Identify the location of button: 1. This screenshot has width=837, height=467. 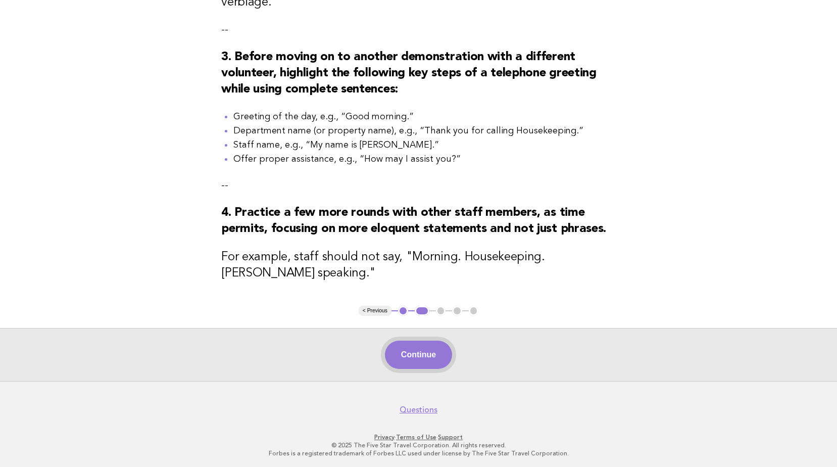
(403, 311).